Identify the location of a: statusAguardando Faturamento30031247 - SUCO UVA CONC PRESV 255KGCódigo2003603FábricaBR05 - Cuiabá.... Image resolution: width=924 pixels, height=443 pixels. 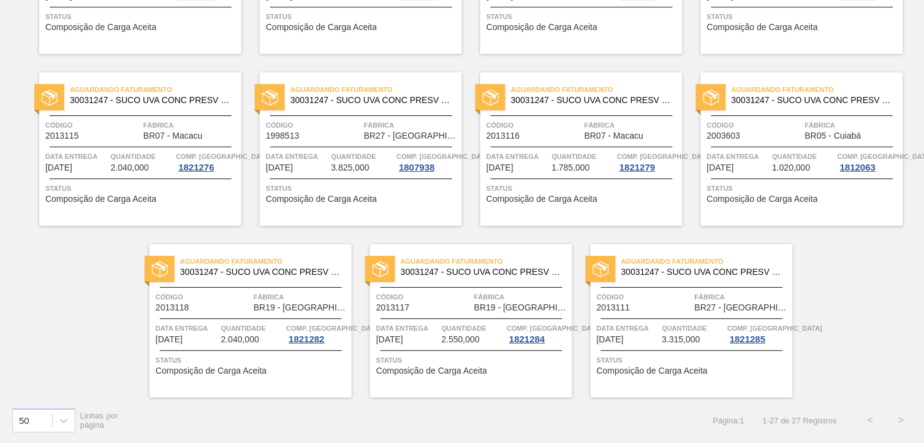
(793, 149).